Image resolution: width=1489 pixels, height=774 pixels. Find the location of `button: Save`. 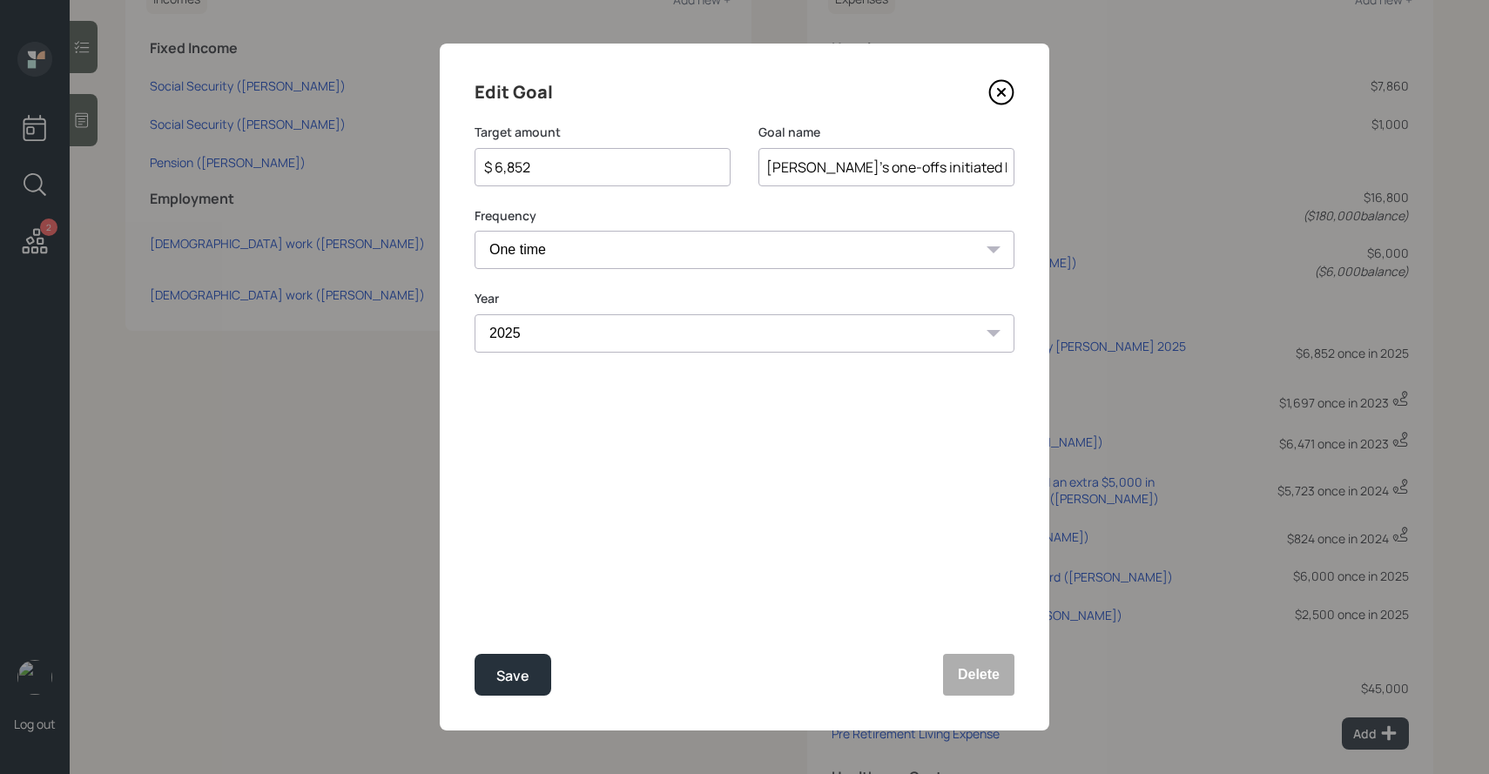

button: Save is located at coordinates (513, 675).